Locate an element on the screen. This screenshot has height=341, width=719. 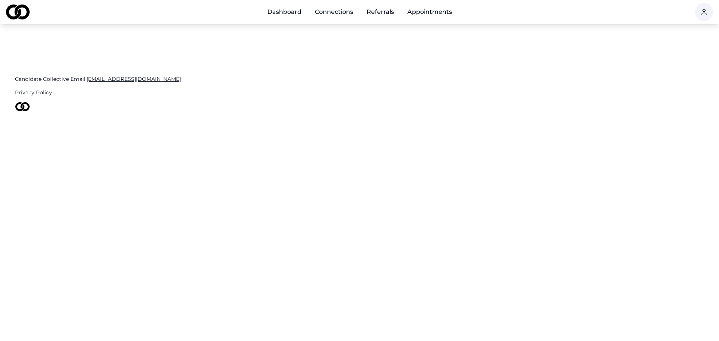
a: Connections is located at coordinates (334, 12).